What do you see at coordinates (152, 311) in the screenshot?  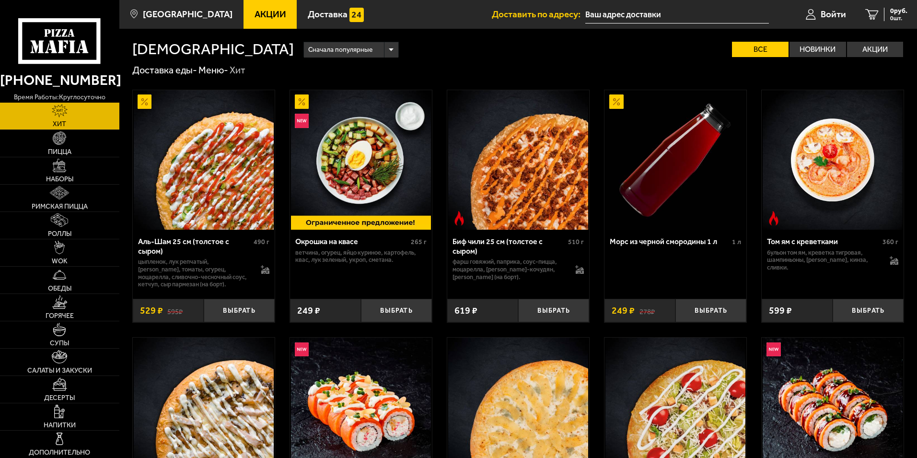 I see `span: 529 ₽` at bounding box center [152, 311].